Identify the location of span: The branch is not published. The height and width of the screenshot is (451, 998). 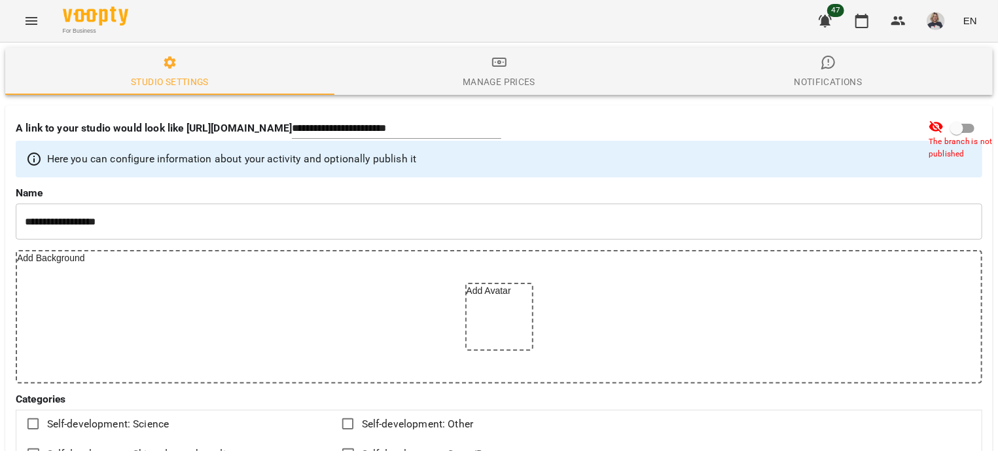
(962, 148).